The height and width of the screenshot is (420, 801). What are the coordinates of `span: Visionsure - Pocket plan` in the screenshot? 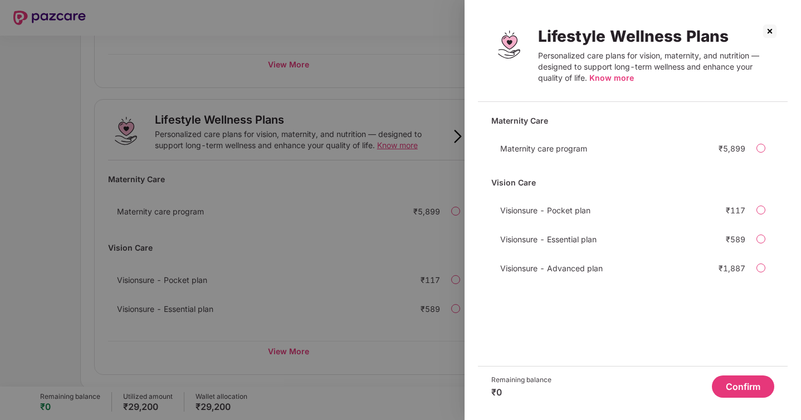 It's located at (545, 210).